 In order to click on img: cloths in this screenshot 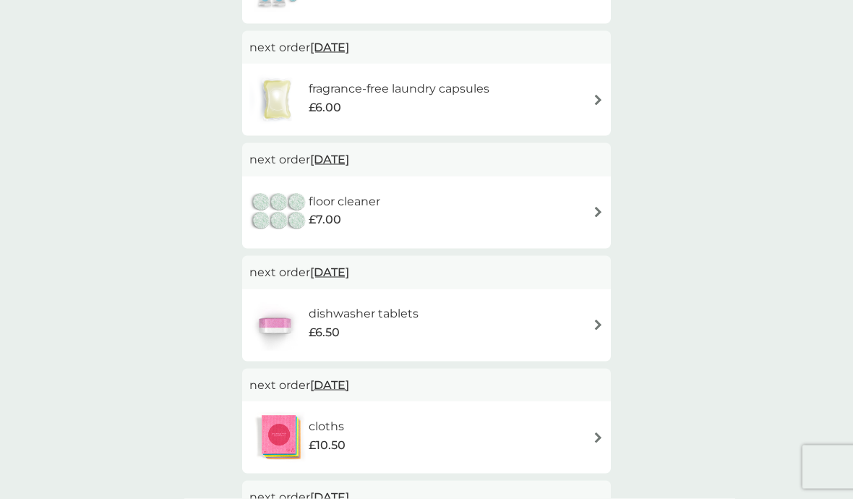, I will do `click(279, 437)`.